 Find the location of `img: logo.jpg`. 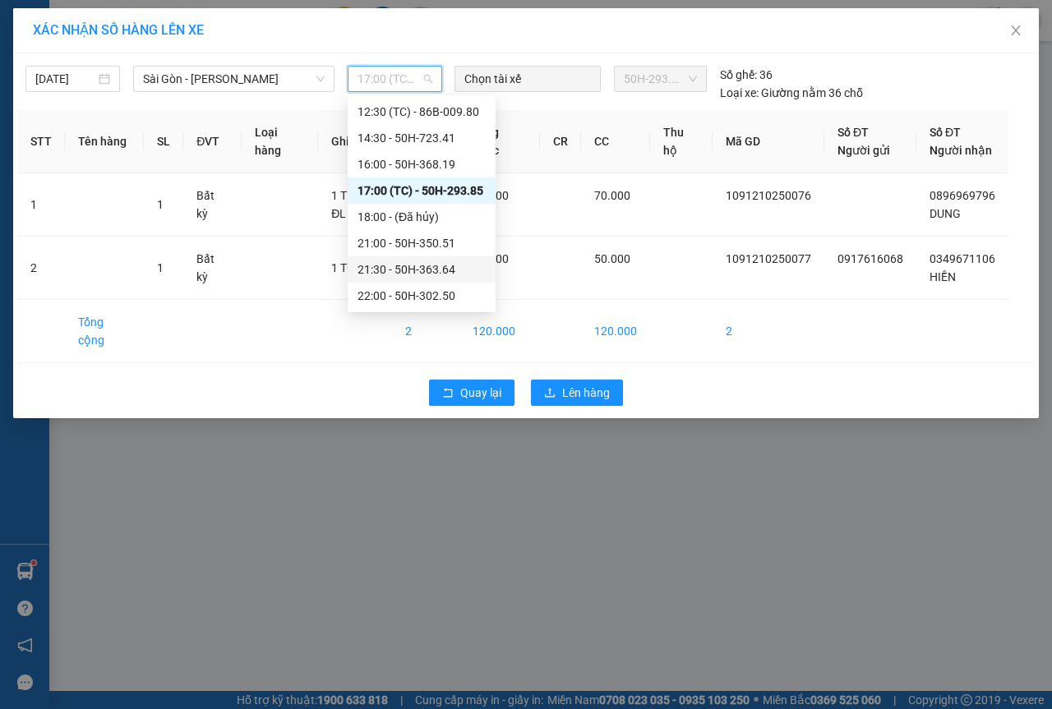

img: logo.jpg is located at coordinates (48, 48).